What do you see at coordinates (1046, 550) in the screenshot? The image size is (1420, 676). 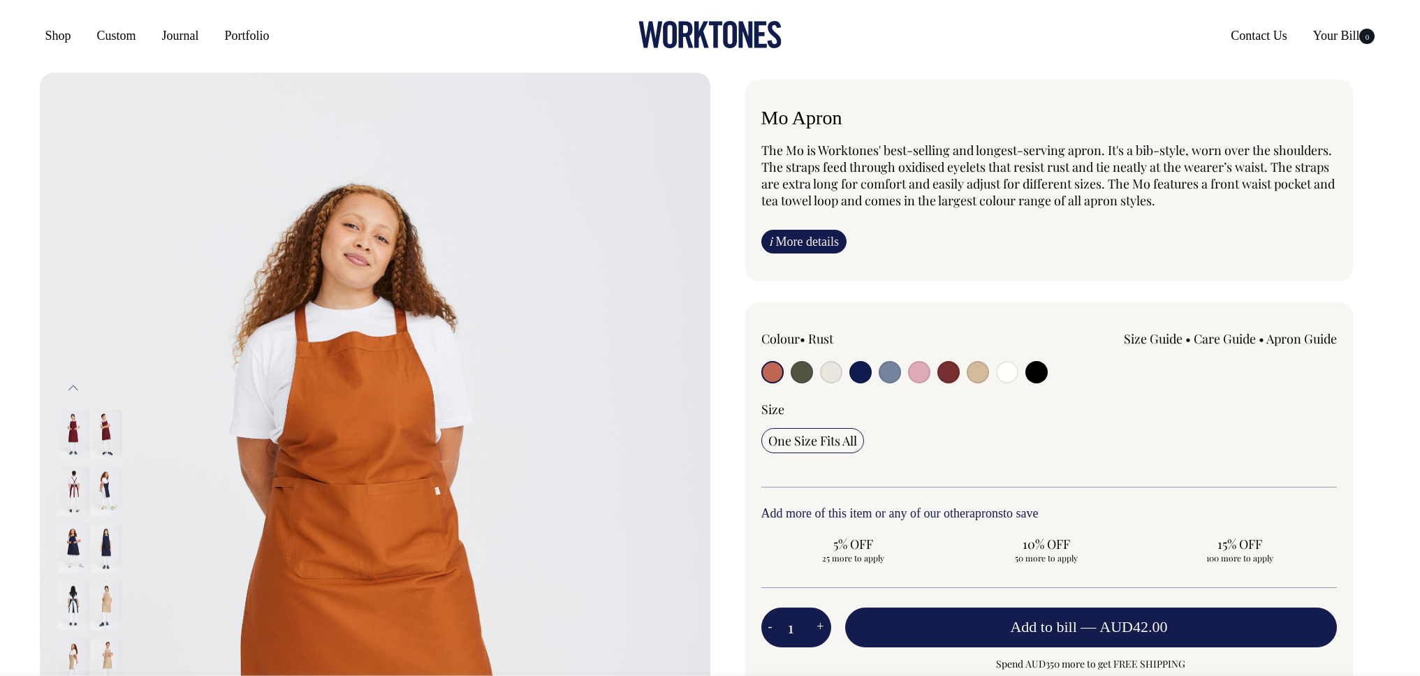 I see `input: 10% OFF 50 more to apply` at bounding box center [1046, 550].